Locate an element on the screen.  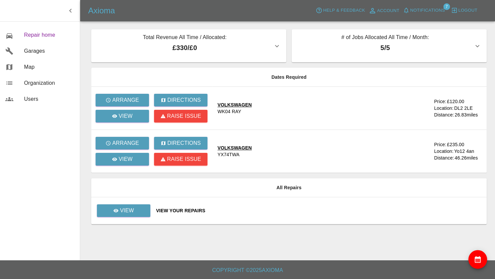
span: Users is located at coordinates (49, 99).